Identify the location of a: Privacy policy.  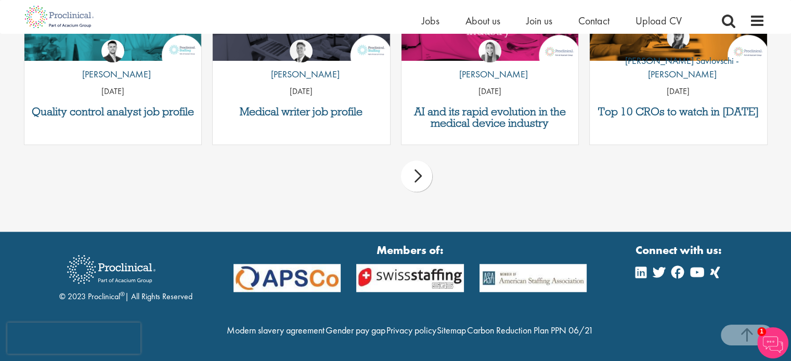
(411, 330).